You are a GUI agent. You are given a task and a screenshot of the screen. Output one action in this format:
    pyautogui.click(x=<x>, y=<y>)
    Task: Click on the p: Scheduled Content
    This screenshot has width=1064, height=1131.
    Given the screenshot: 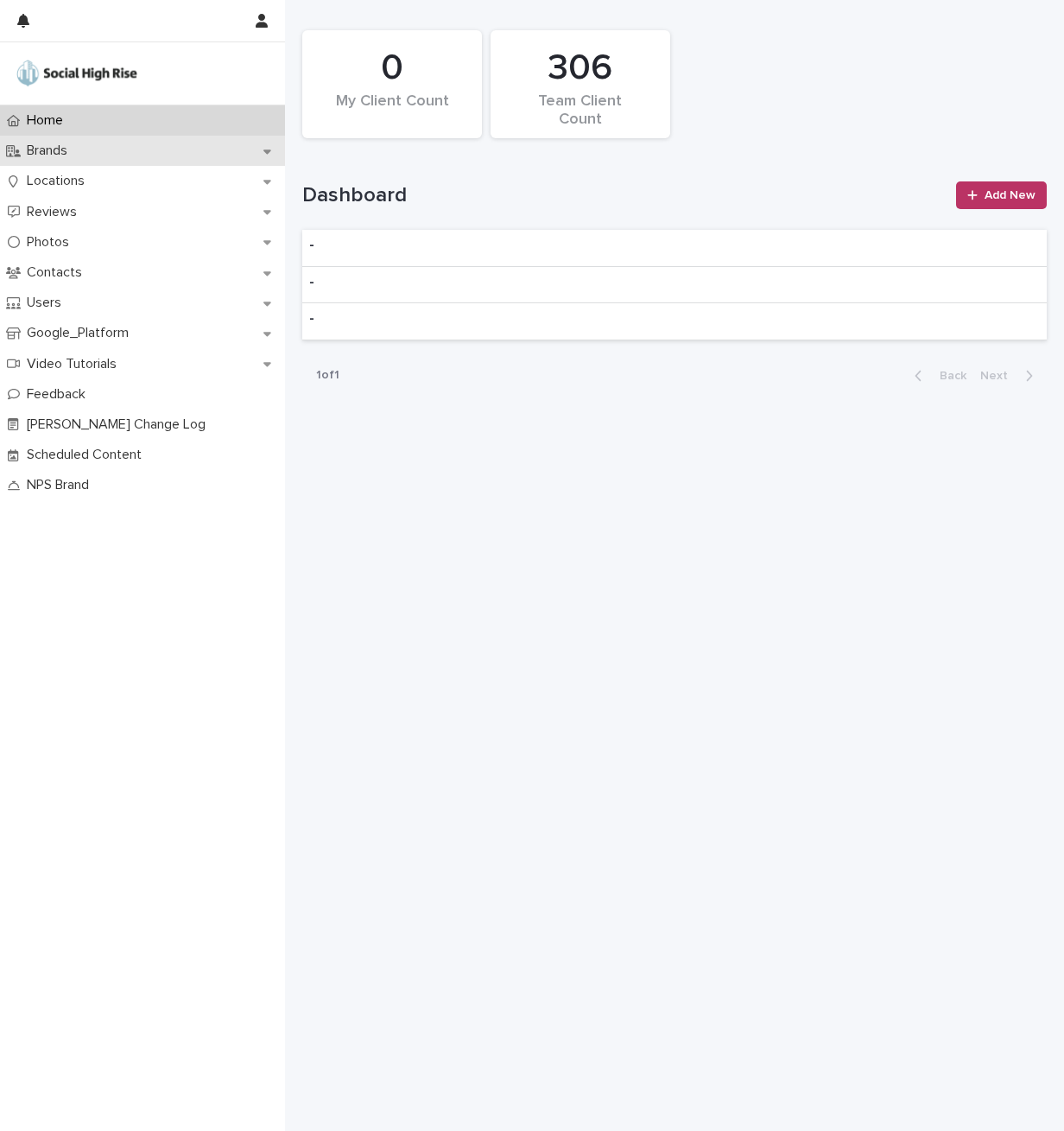 What is the action you would take?
    pyautogui.click(x=88, y=454)
    